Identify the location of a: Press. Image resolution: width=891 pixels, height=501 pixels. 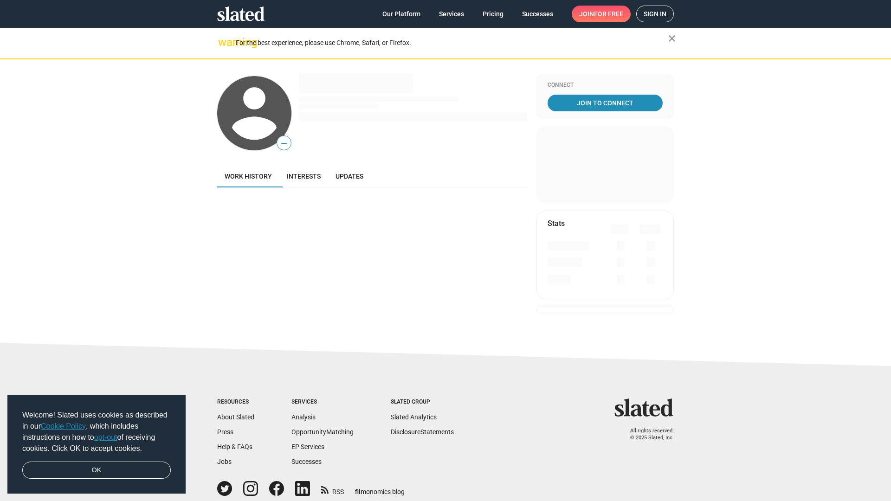
(225, 432).